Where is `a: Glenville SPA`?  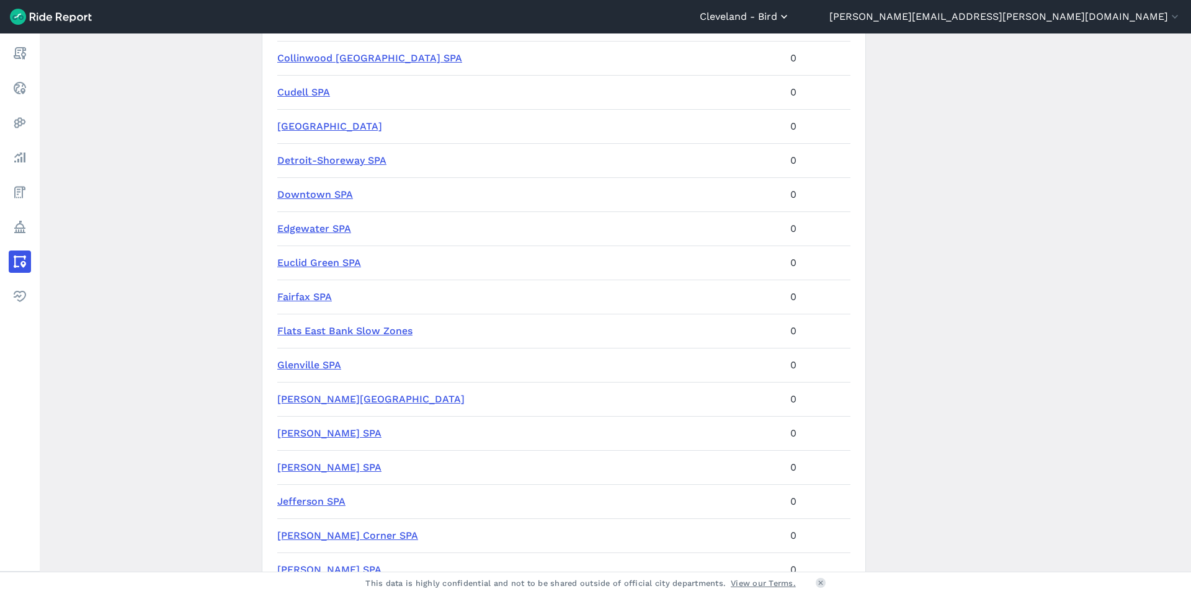
a: Glenville SPA is located at coordinates (309, 365).